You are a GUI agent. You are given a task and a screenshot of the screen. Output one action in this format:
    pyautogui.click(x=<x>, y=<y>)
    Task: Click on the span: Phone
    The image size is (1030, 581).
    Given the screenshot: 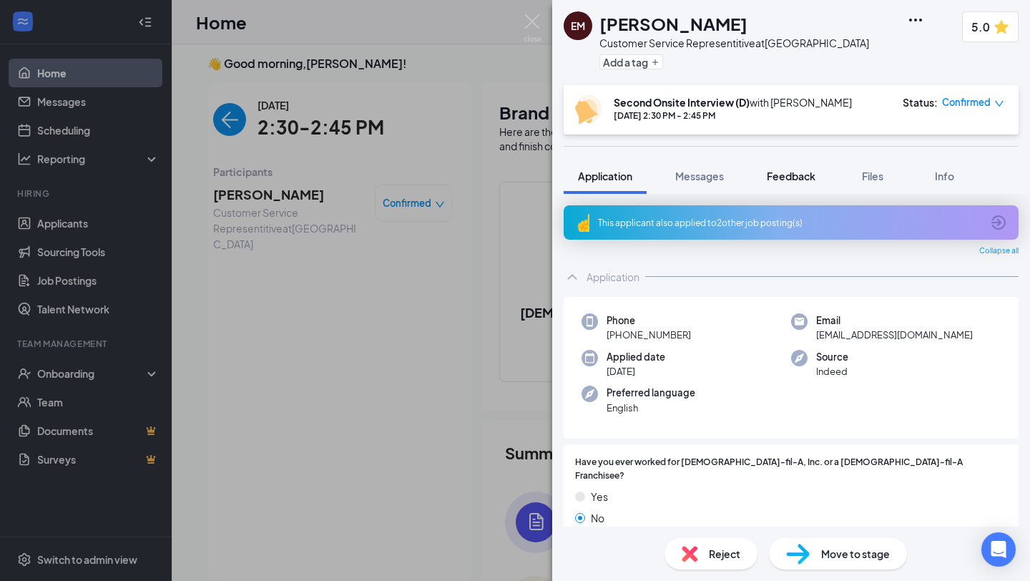 What is the action you would take?
    pyautogui.click(x=649, y=320)
    